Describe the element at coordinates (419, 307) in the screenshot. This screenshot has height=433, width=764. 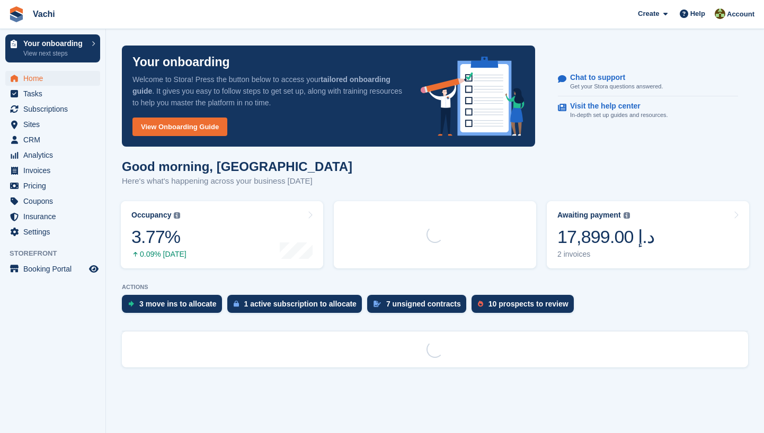
I see `a: 7 unsigned contracts` at that location.